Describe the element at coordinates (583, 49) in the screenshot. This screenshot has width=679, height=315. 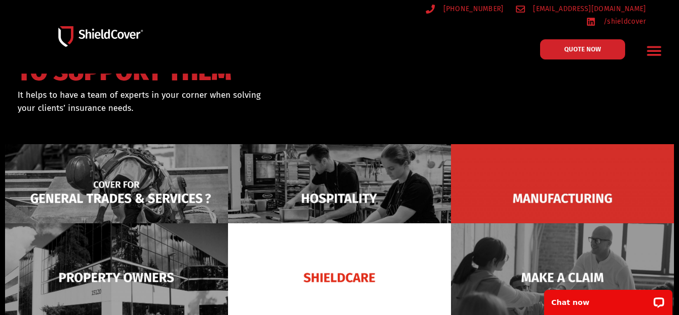
I see `span: QUOTE NOW` at that location.